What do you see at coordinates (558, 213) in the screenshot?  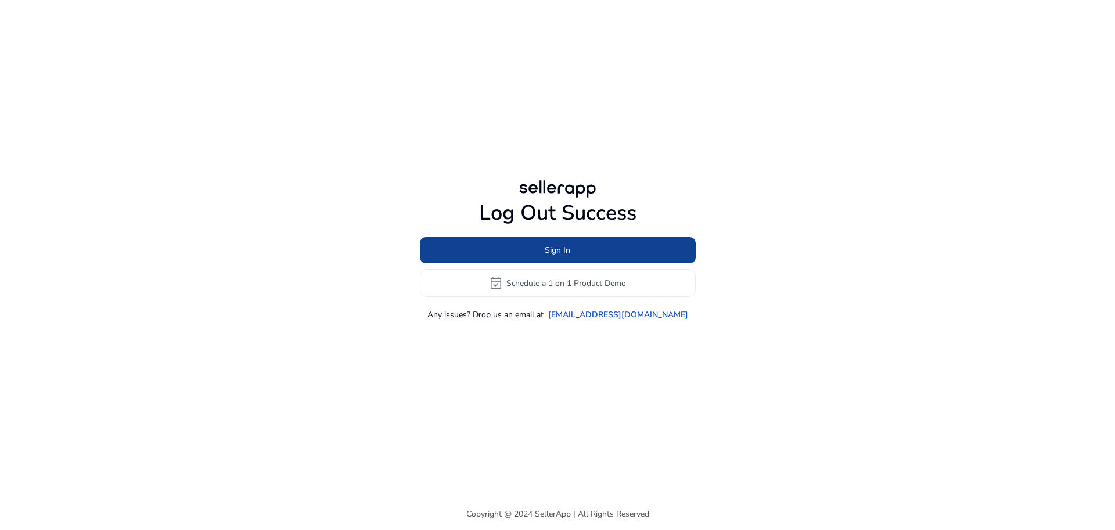 I see `h1: Log Out Success` at bounding box center [558, 213].